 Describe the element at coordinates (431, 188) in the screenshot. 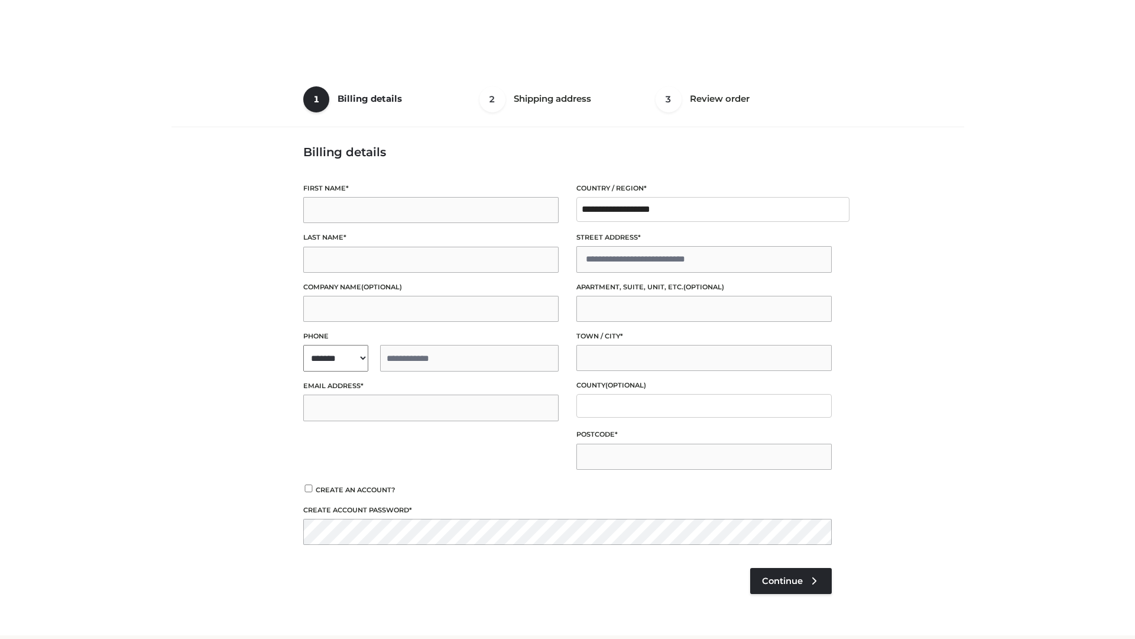

I see `label: First name` at that location.